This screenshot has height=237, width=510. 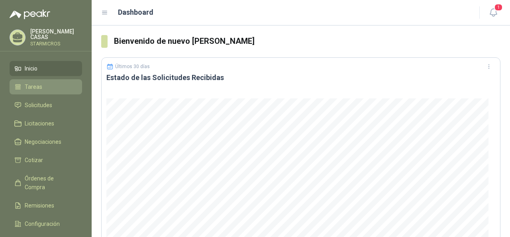 I want to click on a: Cotizar, so click(x=46, y=160).